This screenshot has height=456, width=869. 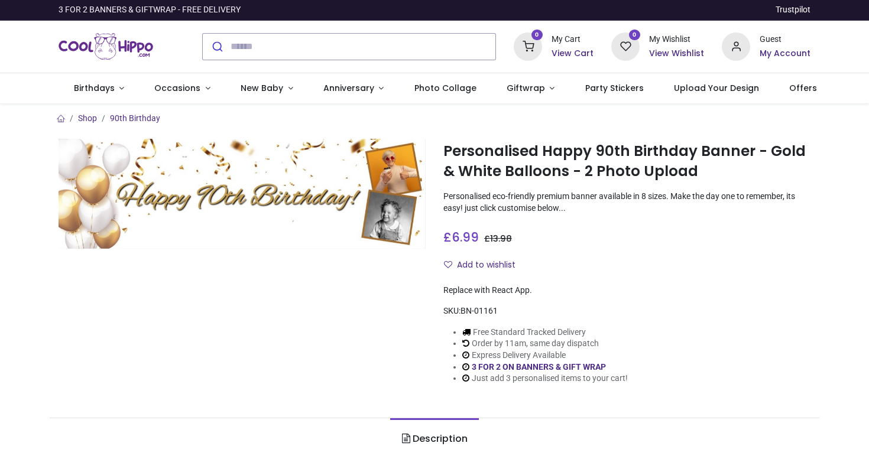 I want to click on a: View Cart, so click(x=572, y=54).